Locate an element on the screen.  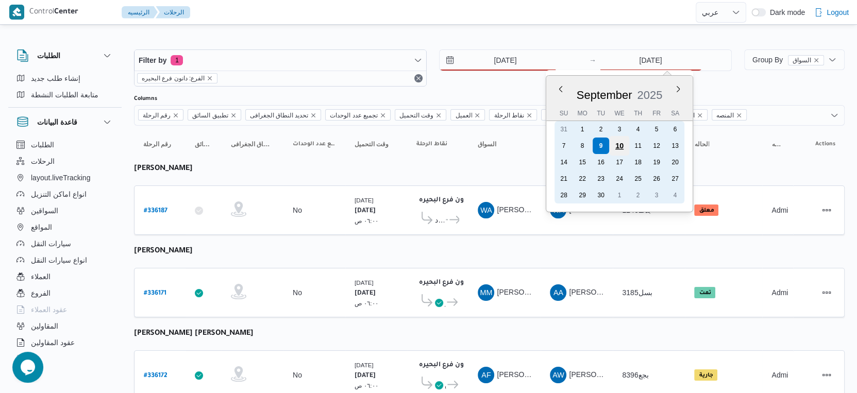
span: layout.liveTracking is located at coordinates (60, 178).